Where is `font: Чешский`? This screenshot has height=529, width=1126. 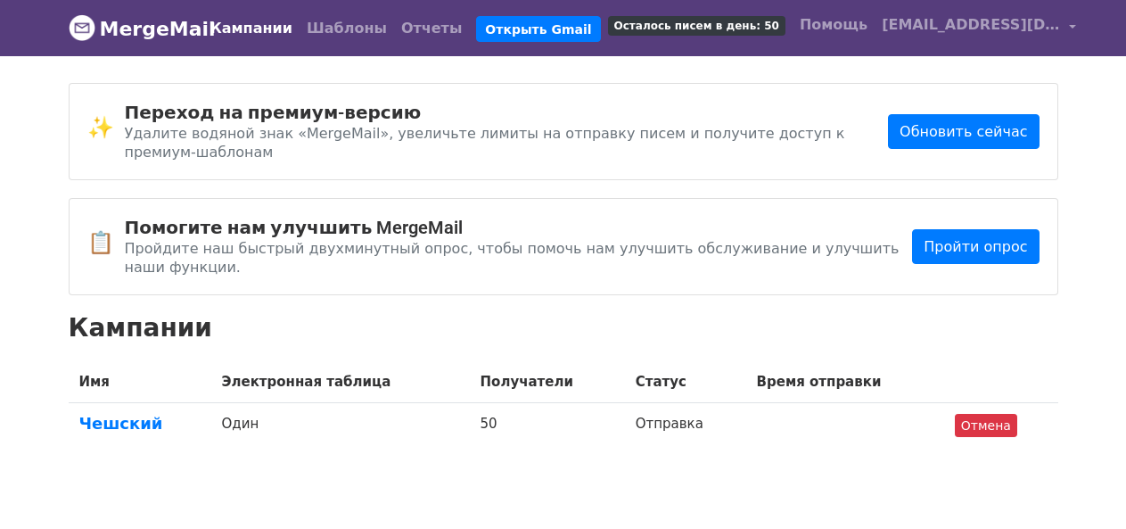
font: Чешский is located at coordinates (121, 423).